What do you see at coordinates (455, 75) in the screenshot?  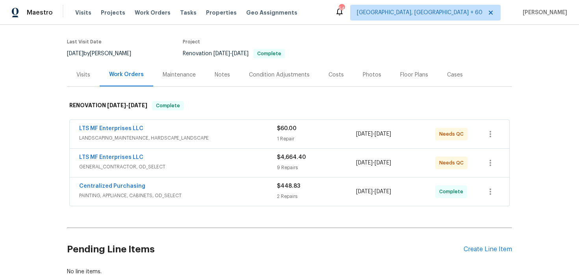 I see `div: Cases` at bounding box center [455, 75].